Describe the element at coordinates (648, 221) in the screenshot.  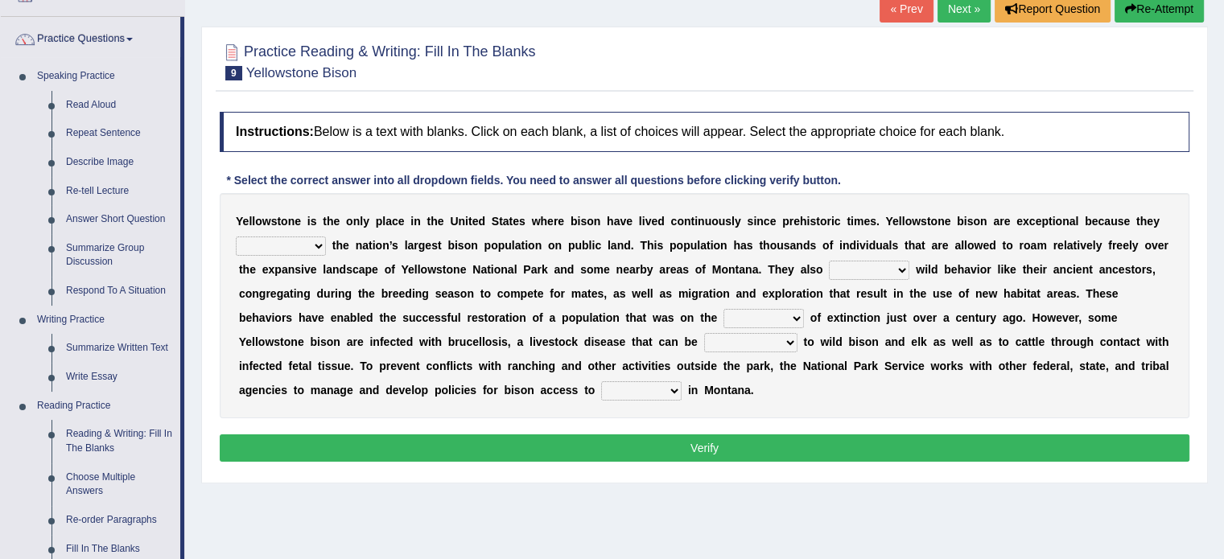
I see `b: v` at that location.